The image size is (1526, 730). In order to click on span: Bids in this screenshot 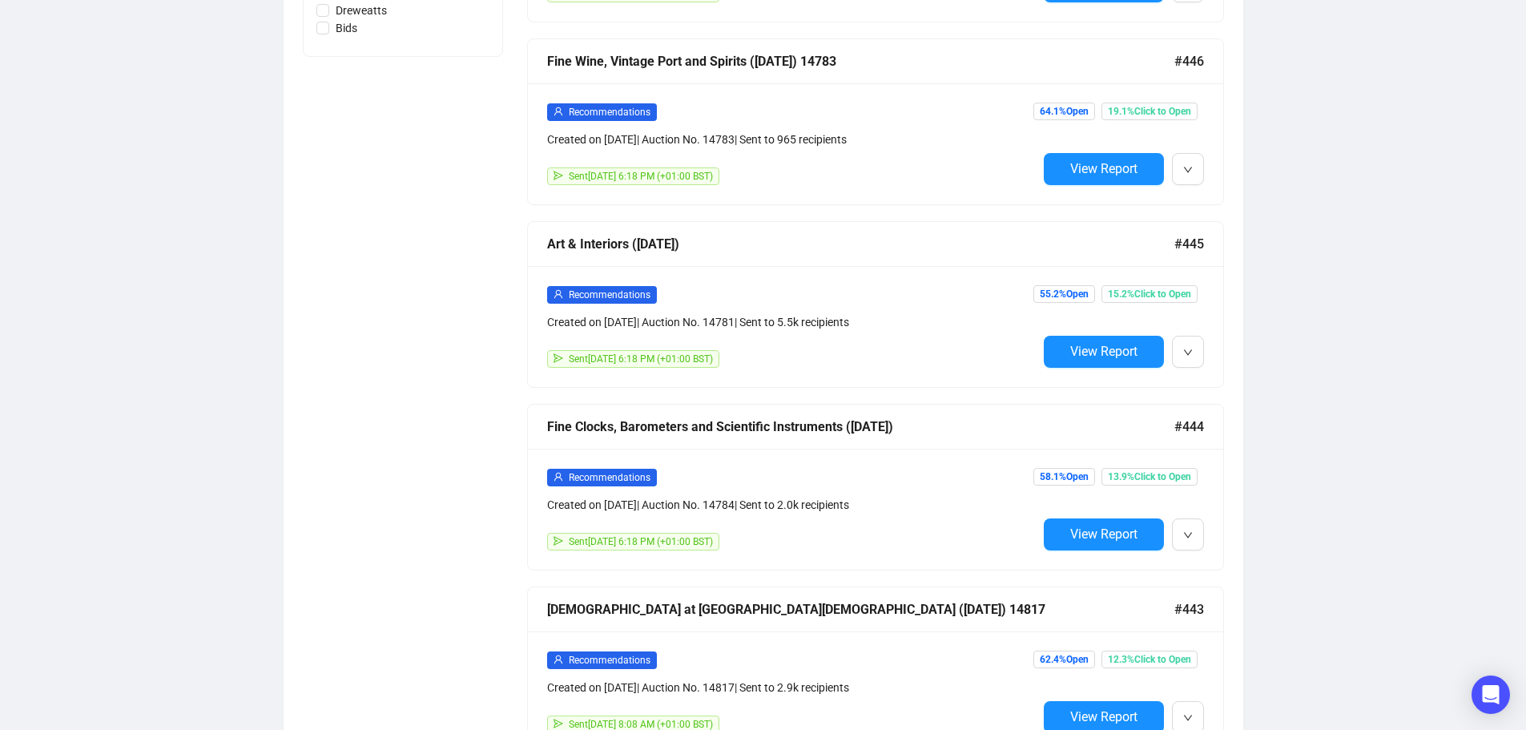, I will do `click(346, 28)`.